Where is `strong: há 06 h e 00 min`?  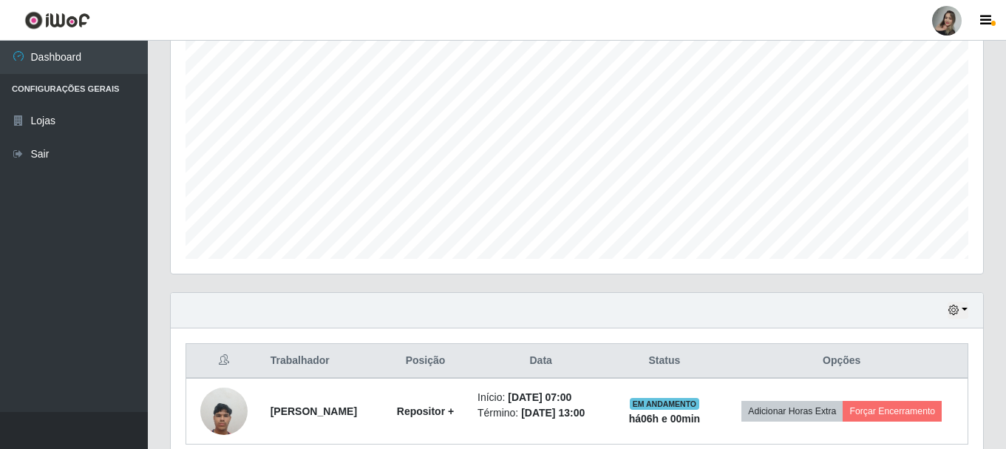
strong: há 06 h e 00 min is located at coordinates (665, 419).